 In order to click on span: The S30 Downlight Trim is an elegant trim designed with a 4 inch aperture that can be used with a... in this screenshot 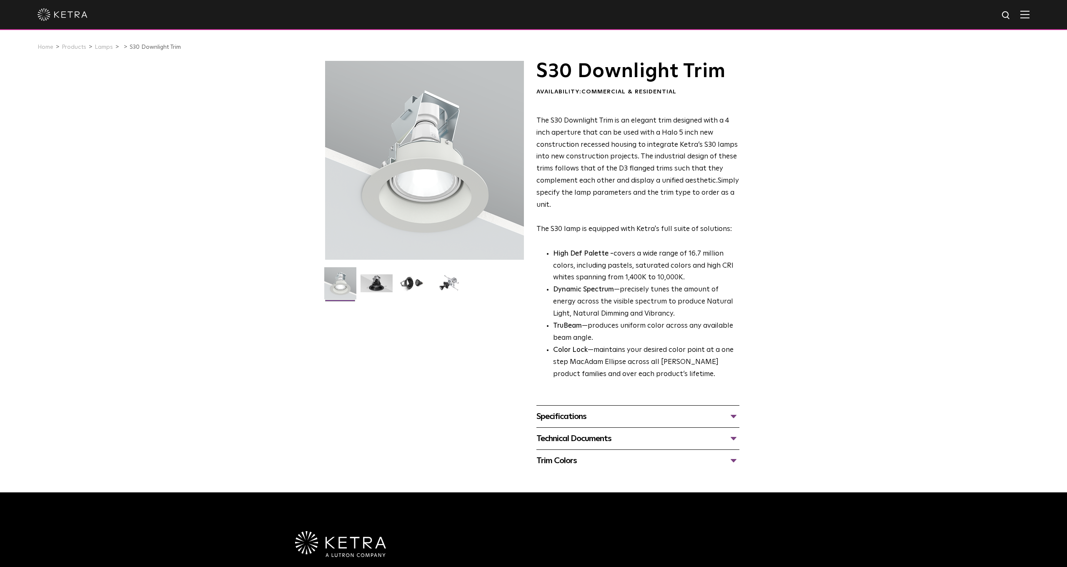, I will do `click(637, 151)`.